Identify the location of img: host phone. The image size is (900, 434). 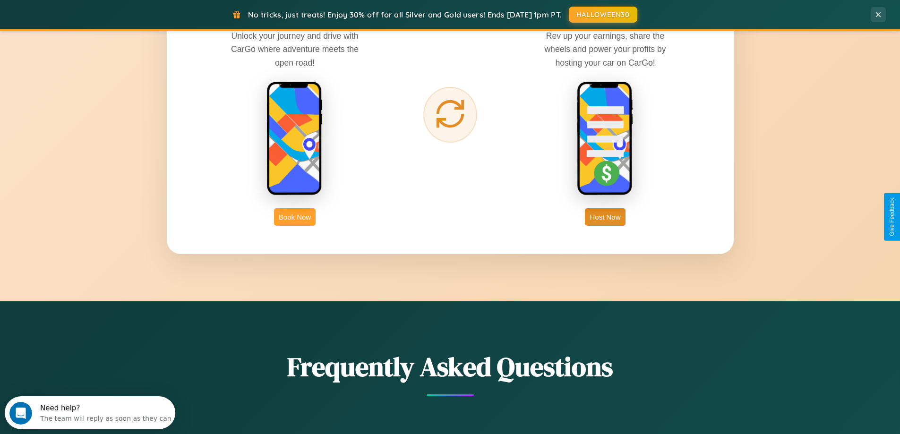
(605, 139).